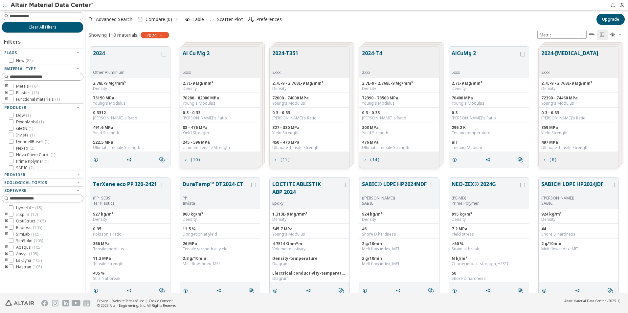 The image size is (628, 313). I want to click on button: Producer, so click(42, 108).